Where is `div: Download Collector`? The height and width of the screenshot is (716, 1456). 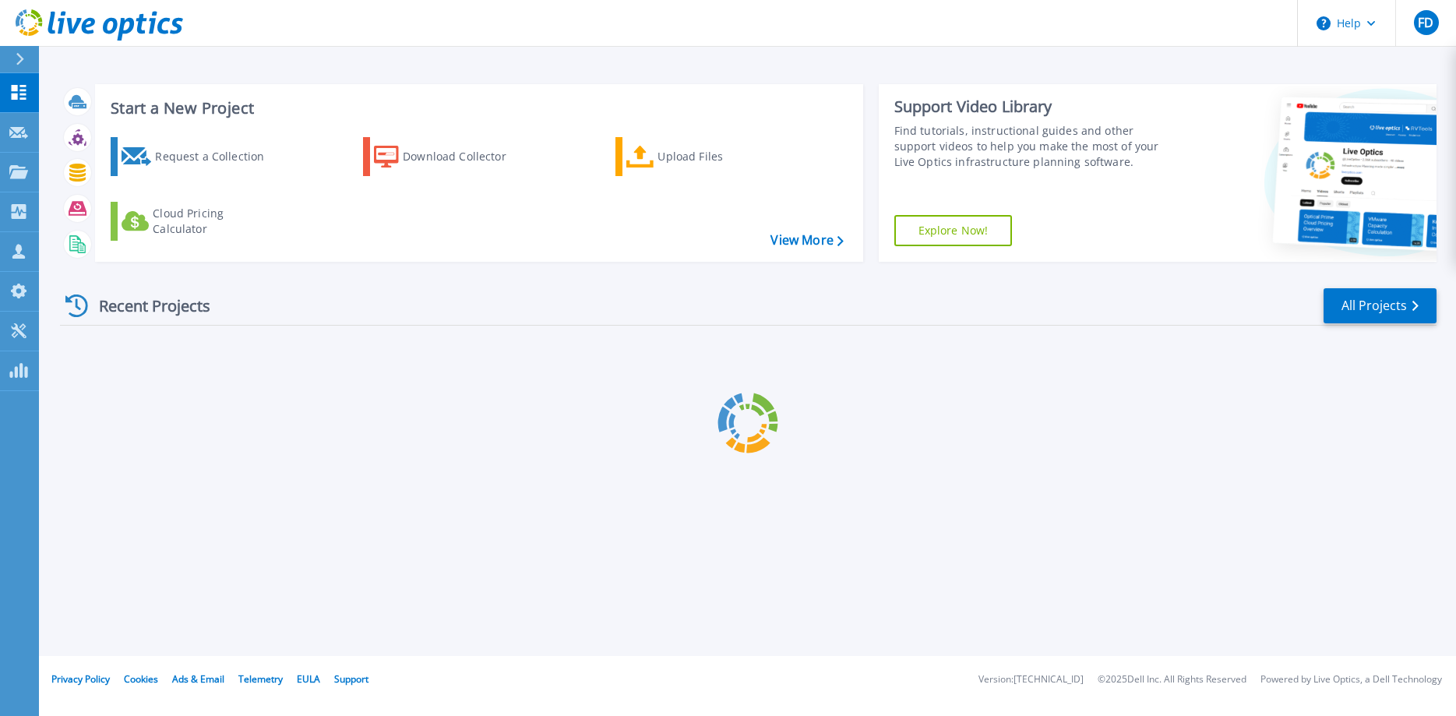 div: Download Collector is located at coordinates (465, 157).